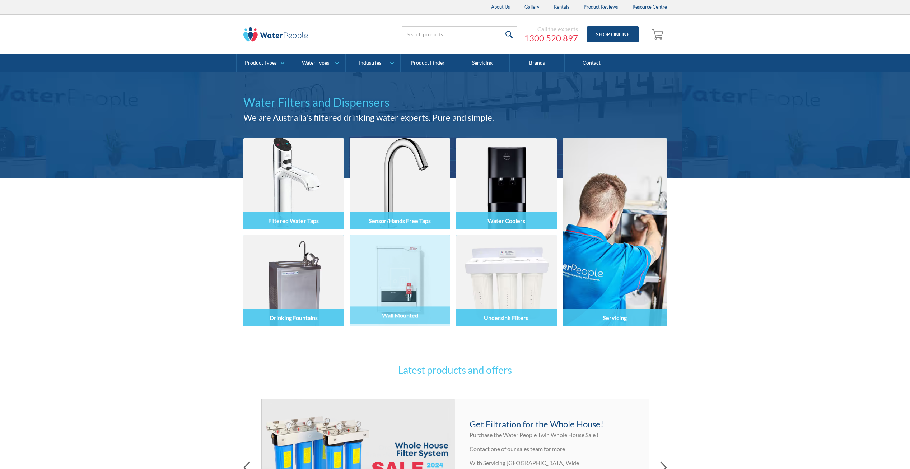 This screenshot has width=910, height=469. I want to click on a: Industries, so click(372, 63).